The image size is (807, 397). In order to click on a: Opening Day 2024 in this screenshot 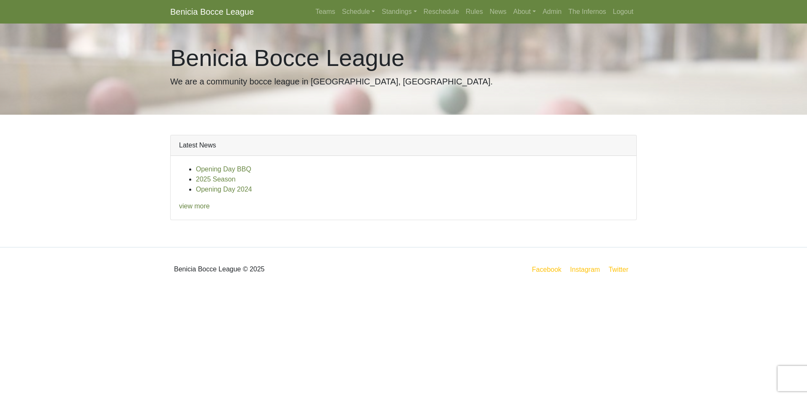, I will do `click(223, 189)`.